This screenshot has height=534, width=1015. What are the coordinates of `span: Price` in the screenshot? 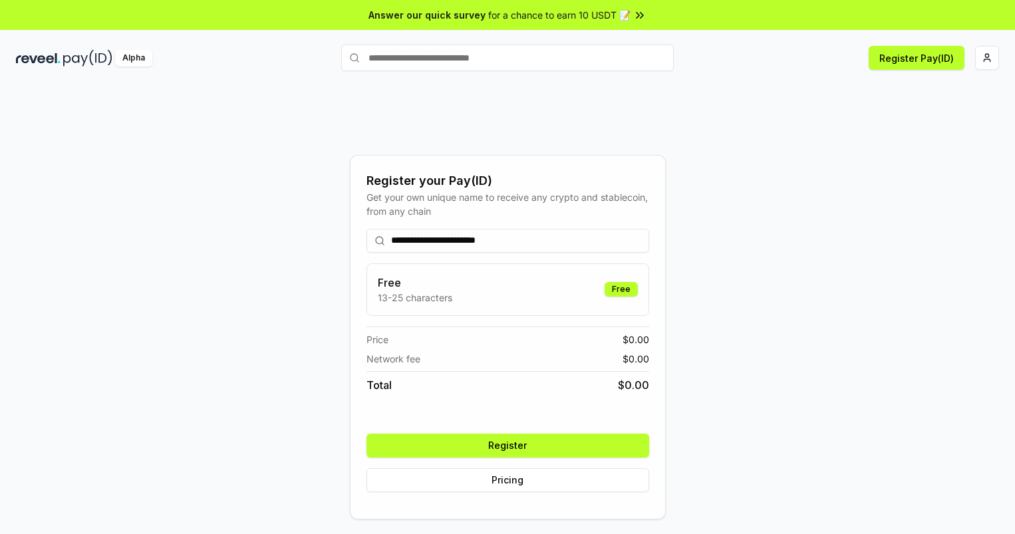 It's located at (377, 339).